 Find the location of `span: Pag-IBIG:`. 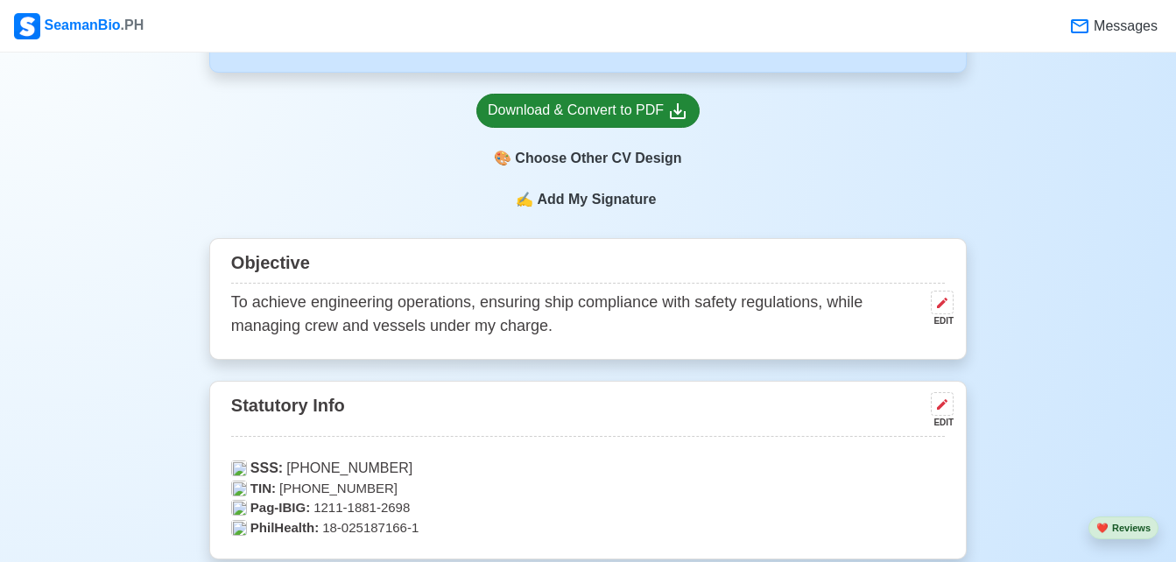

span: Pag-IBIG: is located at coordinates (280, 508).